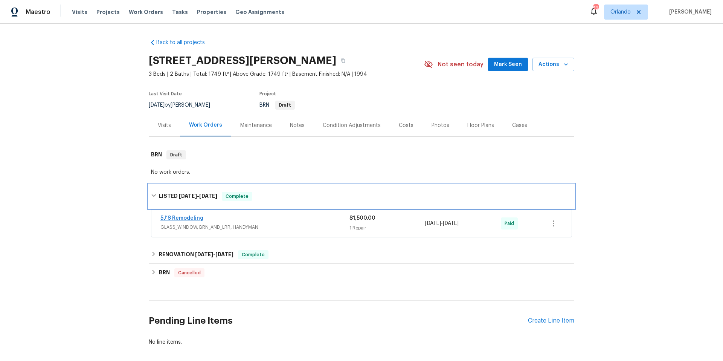  I want to click on span: Cancelled, so click(189, 273).